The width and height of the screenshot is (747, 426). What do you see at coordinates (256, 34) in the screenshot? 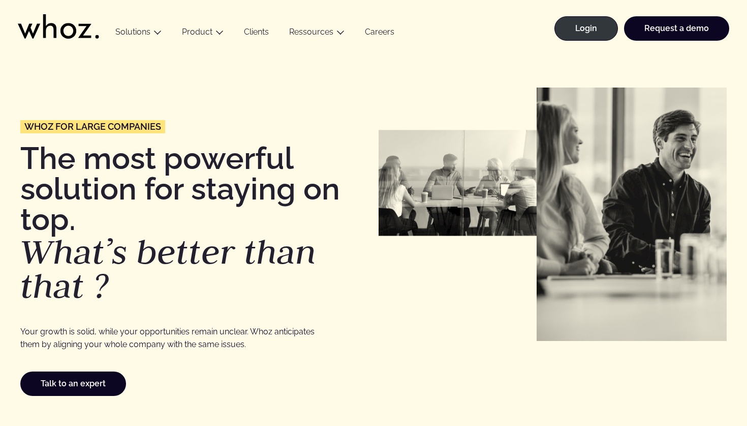
I see `a: Clients` at bounding box center [256, 34].